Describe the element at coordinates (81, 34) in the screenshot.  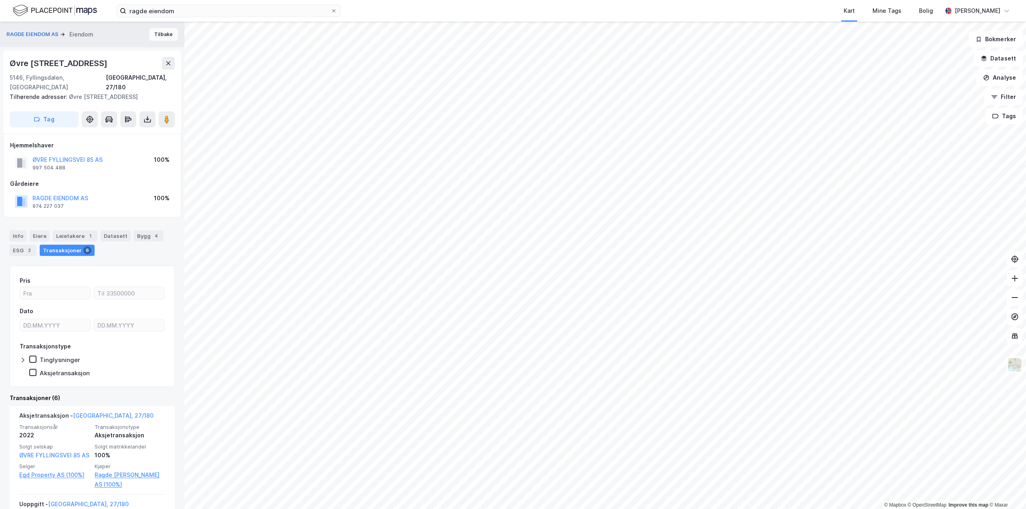
I see `div: Eiendom` at that location.